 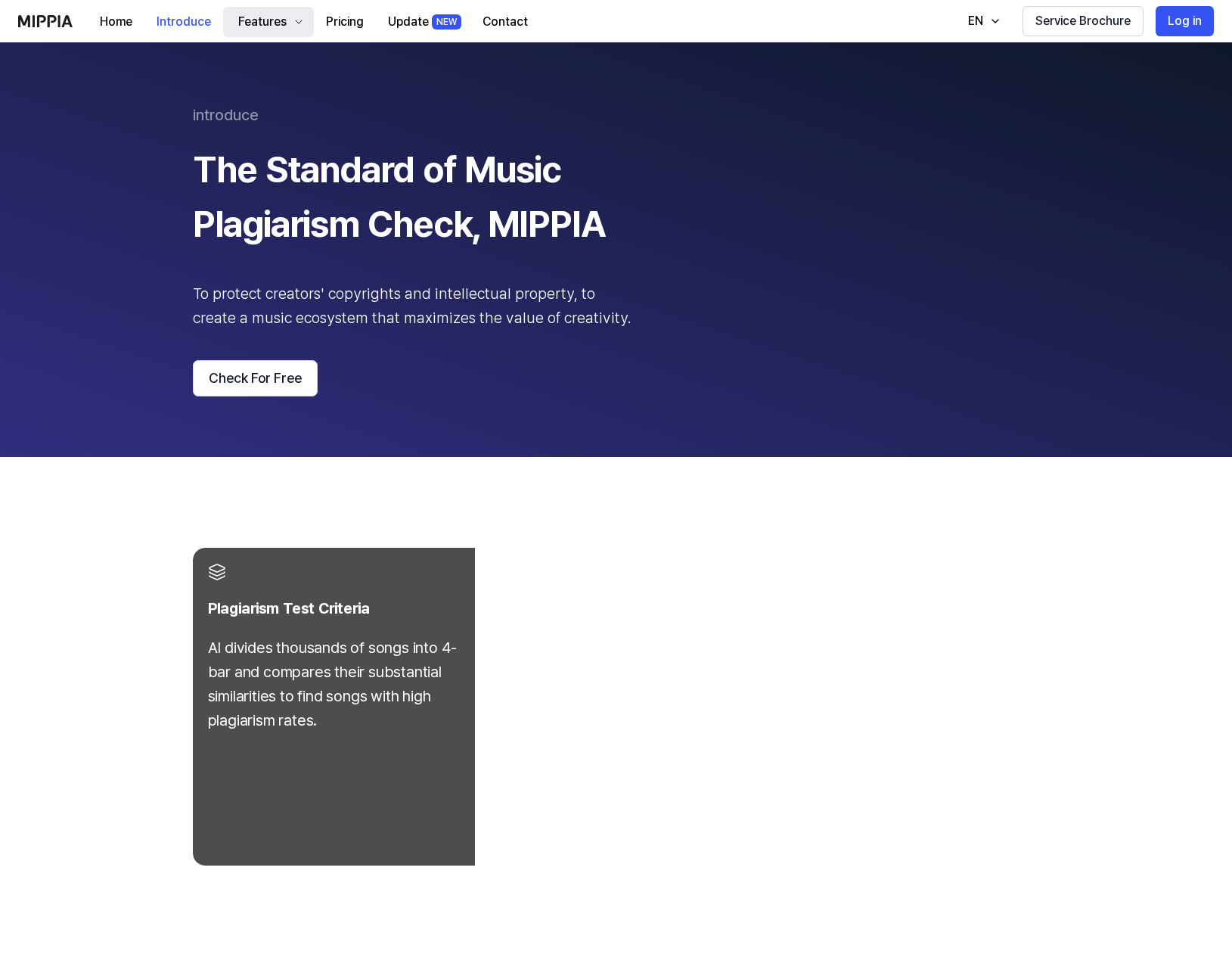 What do you see at coordinates (46, 21) in the screenshot?
I see `img: logo` at bounding box center [46, 21].